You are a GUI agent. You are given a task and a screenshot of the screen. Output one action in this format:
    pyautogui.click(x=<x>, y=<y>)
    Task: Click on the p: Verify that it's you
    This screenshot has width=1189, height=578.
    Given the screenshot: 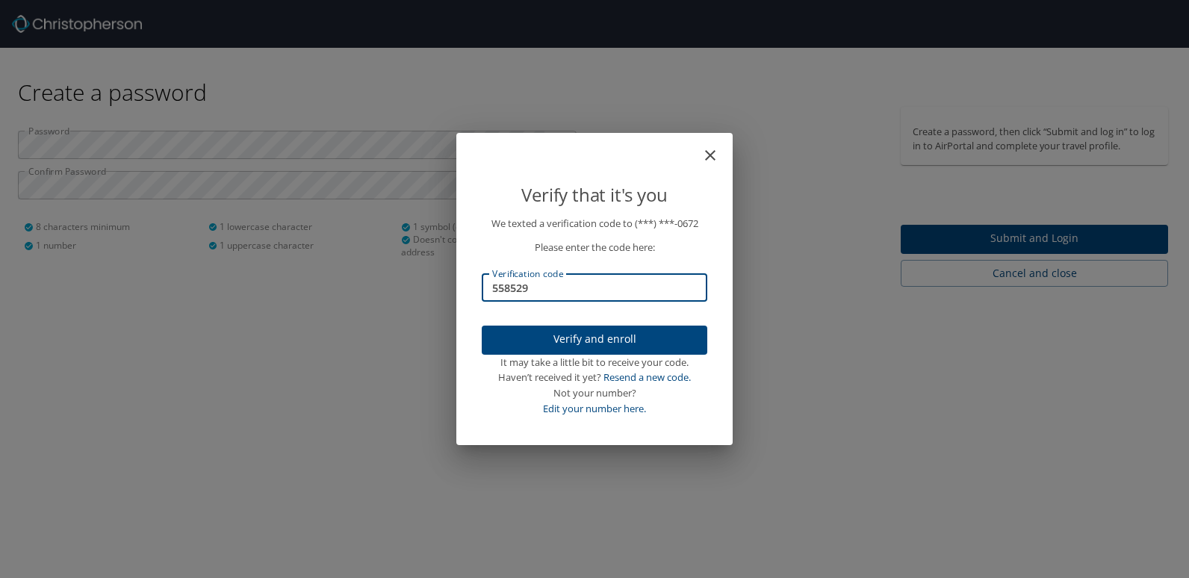 What is the action you would take?
    pyautogui.click(x=595, y=195)
    